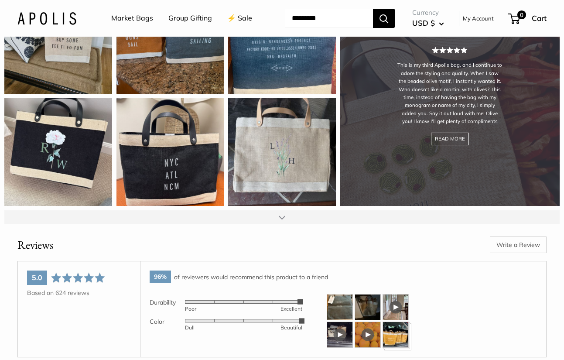 This screenshot has width=564, height=360. What do you see at coordinates (160, 277) in the screenshot?
I see `span: 96%` at bounding box center [160, 277].